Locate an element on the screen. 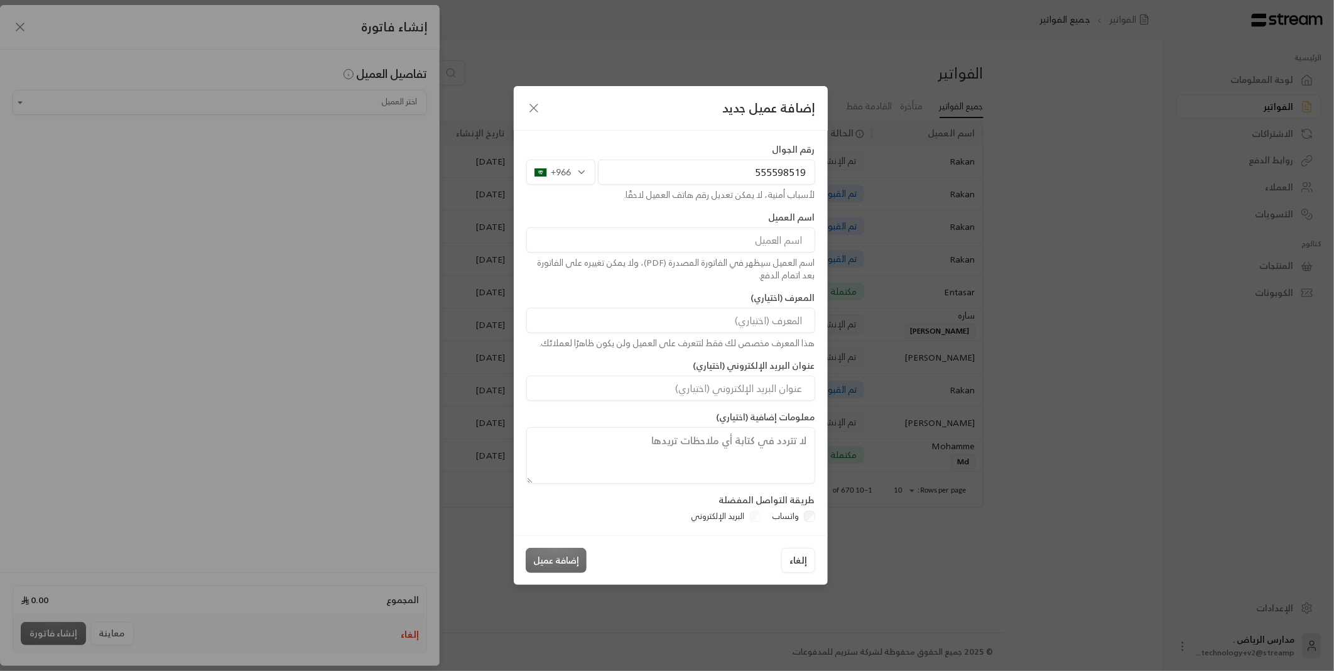 The width and height of the screenshot is (1334, 671). input: اسم العميل is located at coordinates (671, 240).